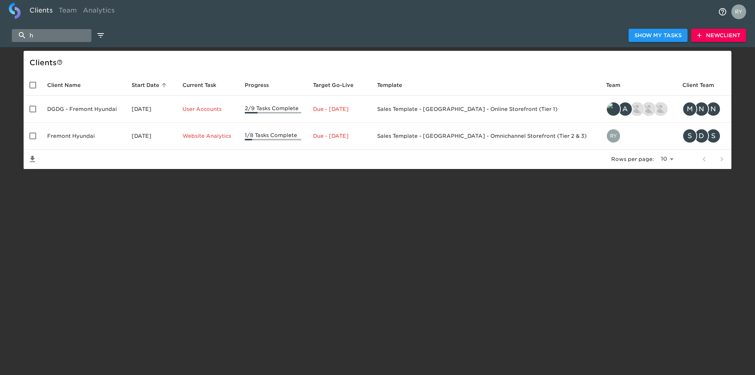 This screenshot has height=375, width=755. Describe the element at coordinates (701, 136) in the screenshot. I see `div: D` at that location.